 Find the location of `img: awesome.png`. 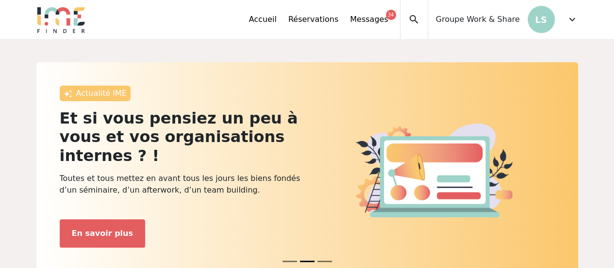

img: awesome.png is located at coordinates (68, 94).